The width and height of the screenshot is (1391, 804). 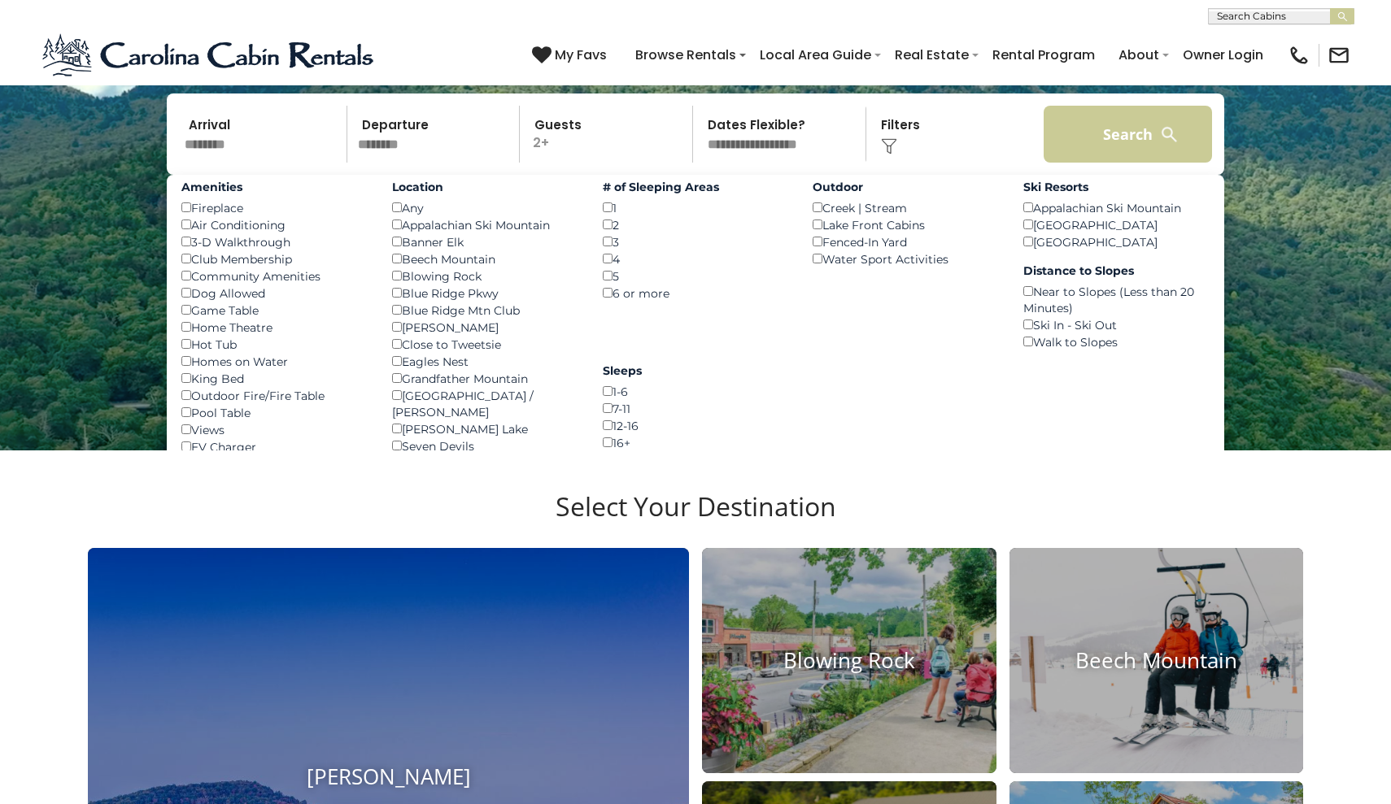 What do you see at coordinates (889, 146) in the screenshot?
I see `img: filter--v1.png` at bounding box center [889, 146].